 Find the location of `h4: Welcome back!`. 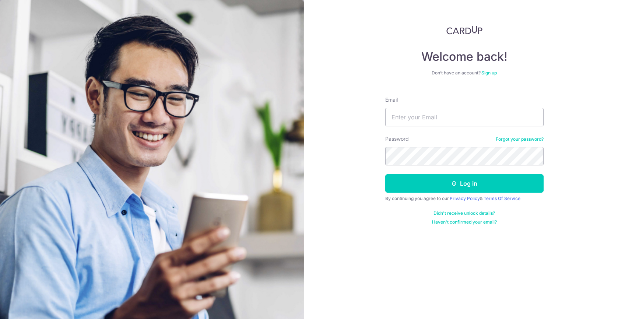

h4: Welcome back! is located at coordinates (464, 57).